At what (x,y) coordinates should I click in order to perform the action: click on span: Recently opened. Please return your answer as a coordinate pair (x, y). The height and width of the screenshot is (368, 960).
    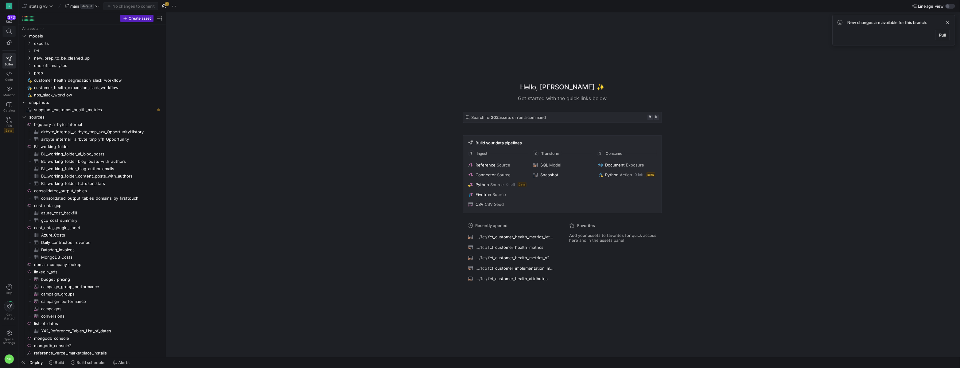
    Looking at the image, I should click on (491, 225).